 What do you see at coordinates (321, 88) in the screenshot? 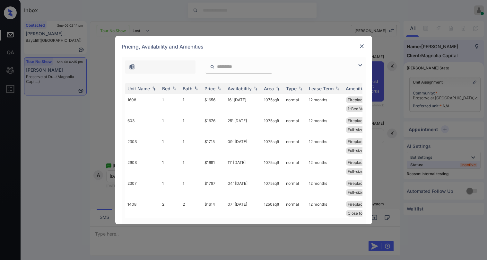
I see `div: Lease Term` at bounding box center [321, 88].